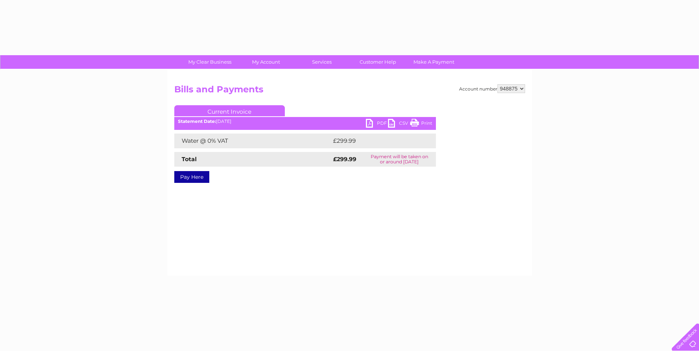 The image size is (699, 351). Describe the element at coordinates (377, 124) in the screenshot. I see `a: PDF` at that location.